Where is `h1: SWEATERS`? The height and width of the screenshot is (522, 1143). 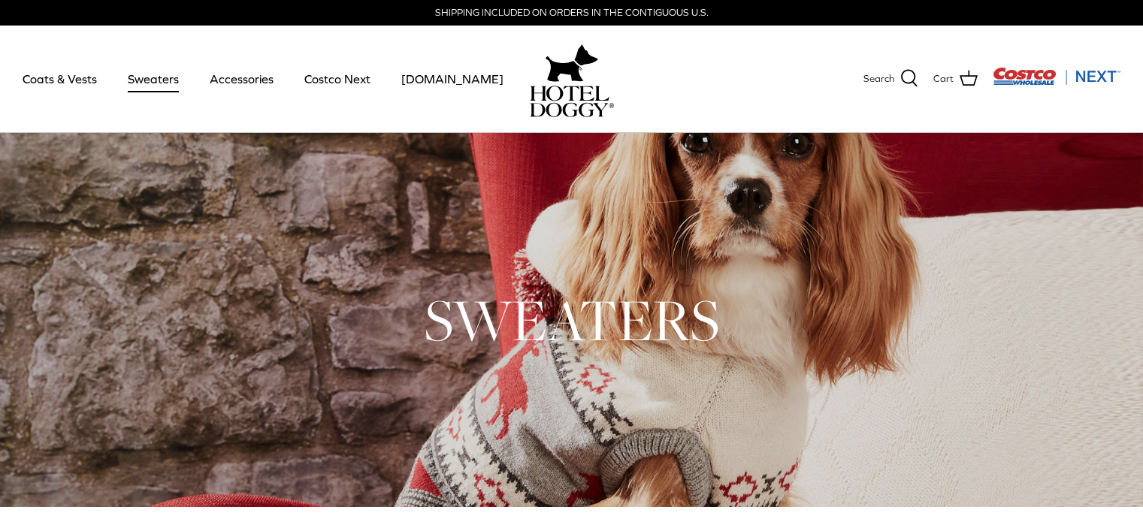 h1: SWEATERS is located at coordinates (572, 320).